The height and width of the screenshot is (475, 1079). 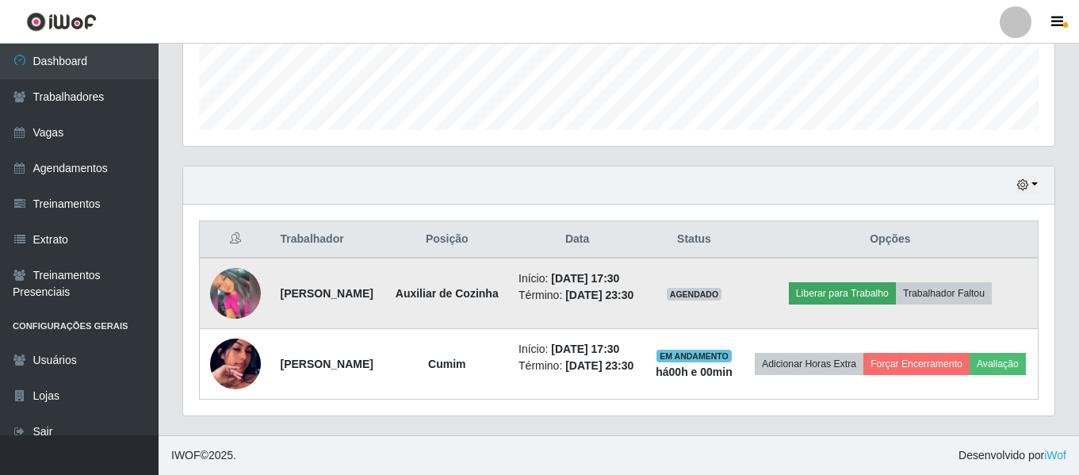 What do you see at coordinates (694, 239) in the screenshot?
I see `th: Status` at bounding box center [694, 239].